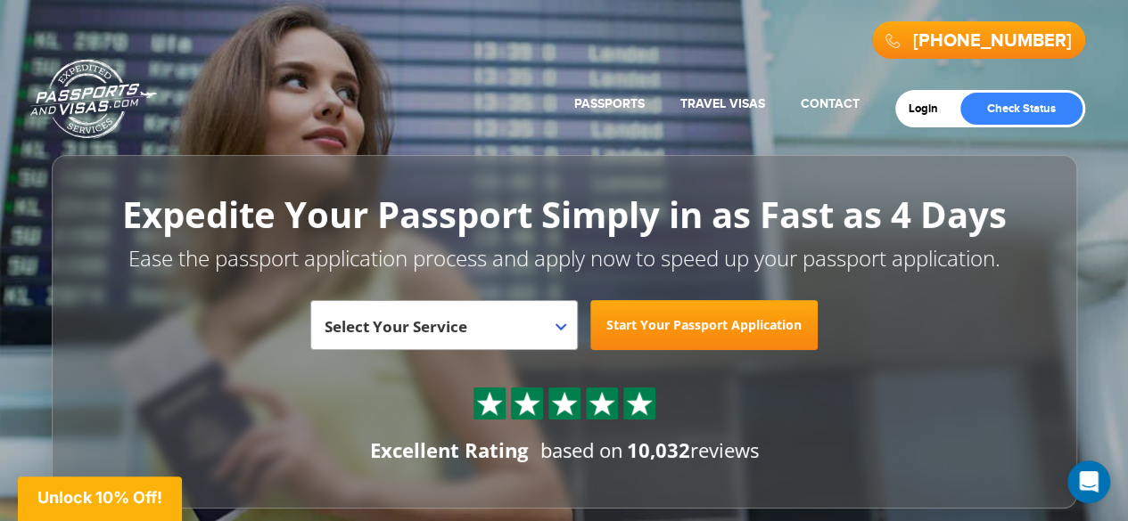  Describe the element at coordinates (448, 450) in the screenshot. I see `div: Excellent Rating` at that location.